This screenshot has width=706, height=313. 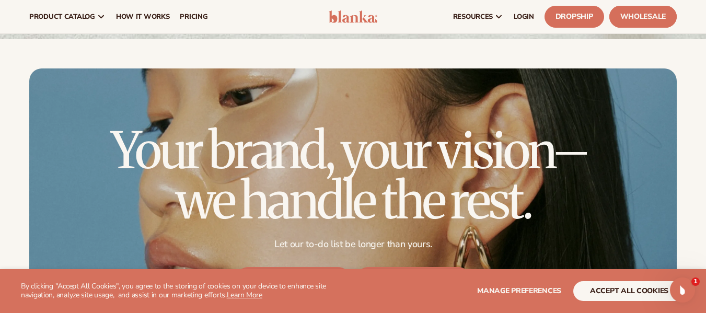 I want to click on span: LOGIN, so click(x=524, y=17).